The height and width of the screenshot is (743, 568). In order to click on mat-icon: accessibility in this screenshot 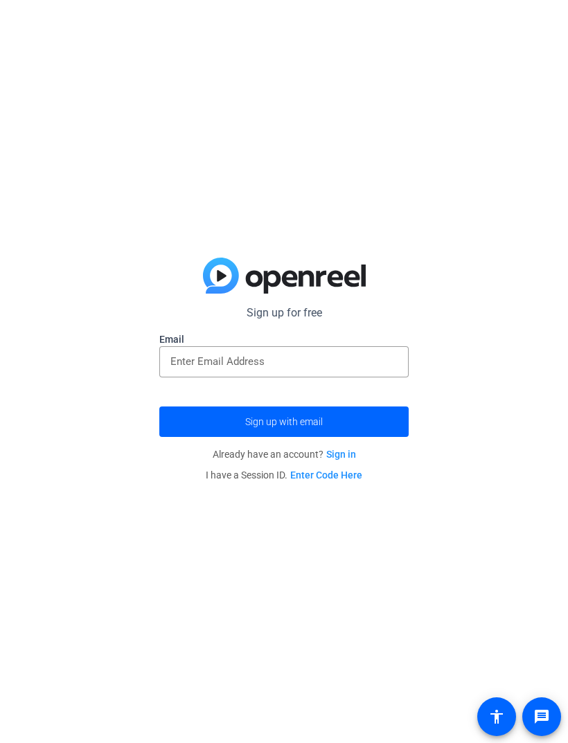, I will do `click(497, 717)`.